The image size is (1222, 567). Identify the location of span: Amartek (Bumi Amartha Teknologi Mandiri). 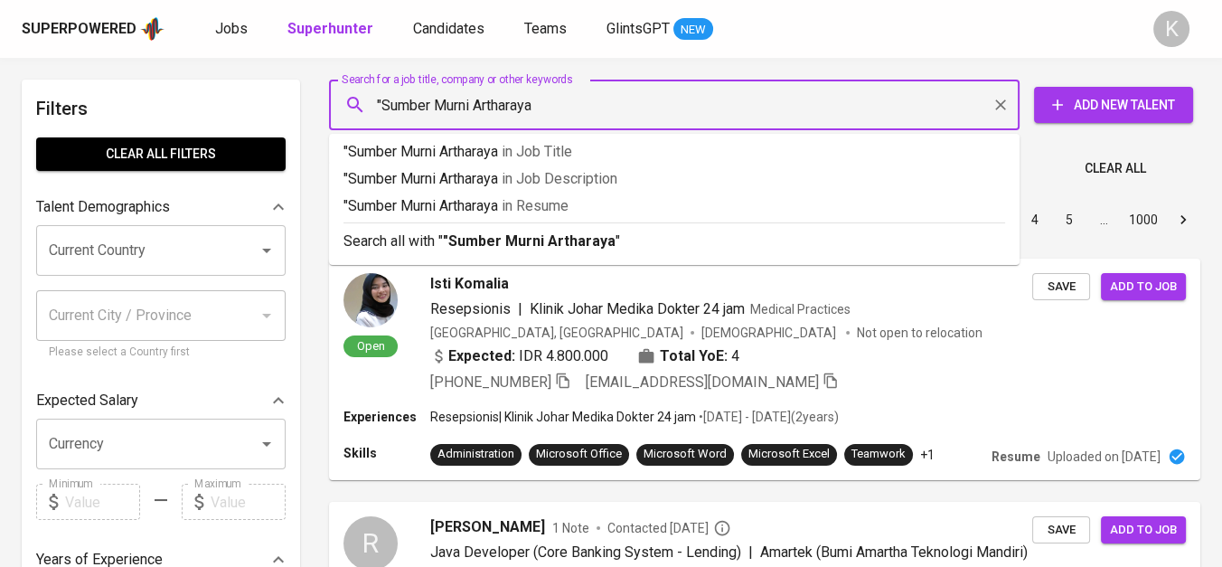
(894, 551).